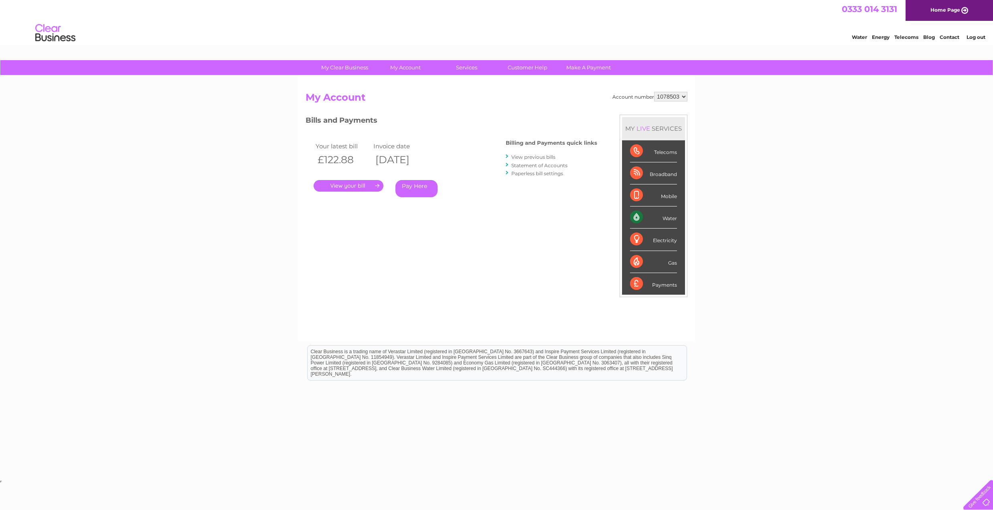 The height and width of the screenshot is (510, 993). What do you see at coordinates (534, 157) in the screenshot?
I see `a: View previous bills` at bounding box center [534, 157].